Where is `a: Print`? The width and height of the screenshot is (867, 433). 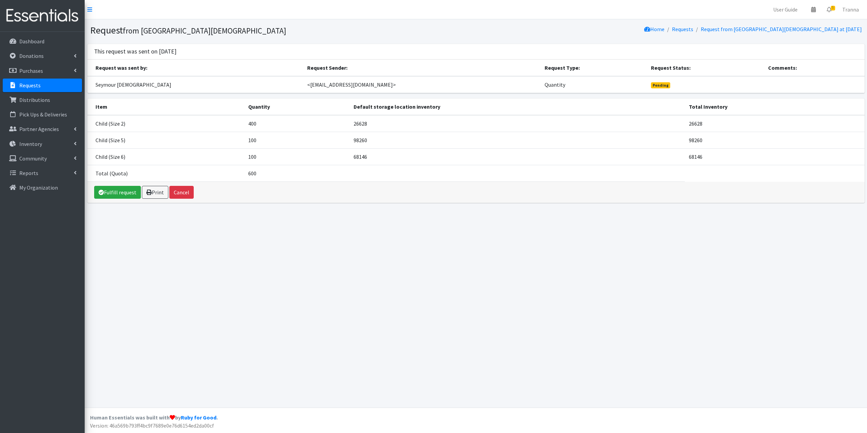 a: Print is located at coordinates (155, 192).